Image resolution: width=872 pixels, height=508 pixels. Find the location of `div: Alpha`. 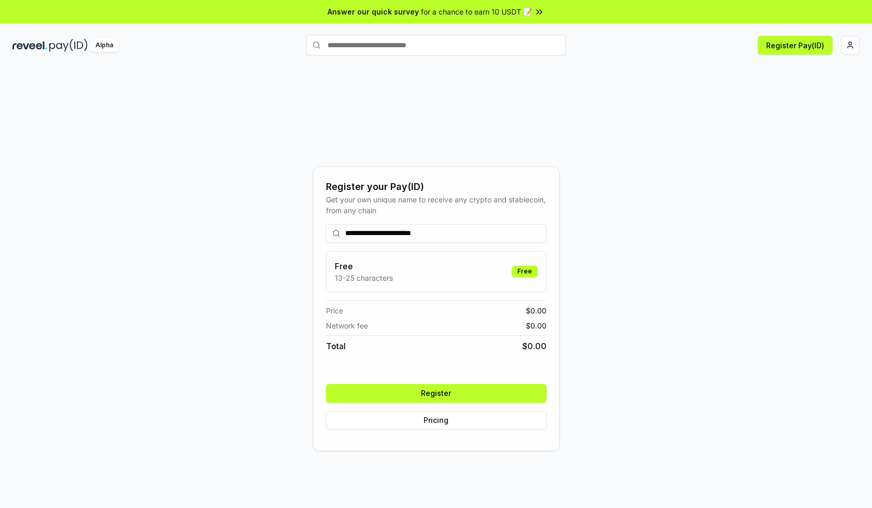

div: Alpha is located at coordinates (104, 45).